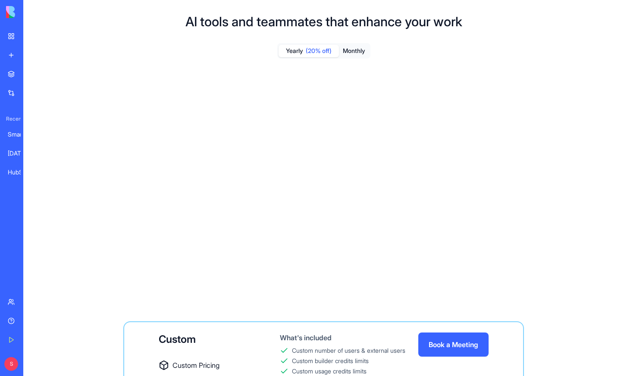 This screenshot has width=624, height=376. What do you see at coordinates (354, 51) in the screenshot?
I see `button: Monthly` at bounding box center [354, 51].